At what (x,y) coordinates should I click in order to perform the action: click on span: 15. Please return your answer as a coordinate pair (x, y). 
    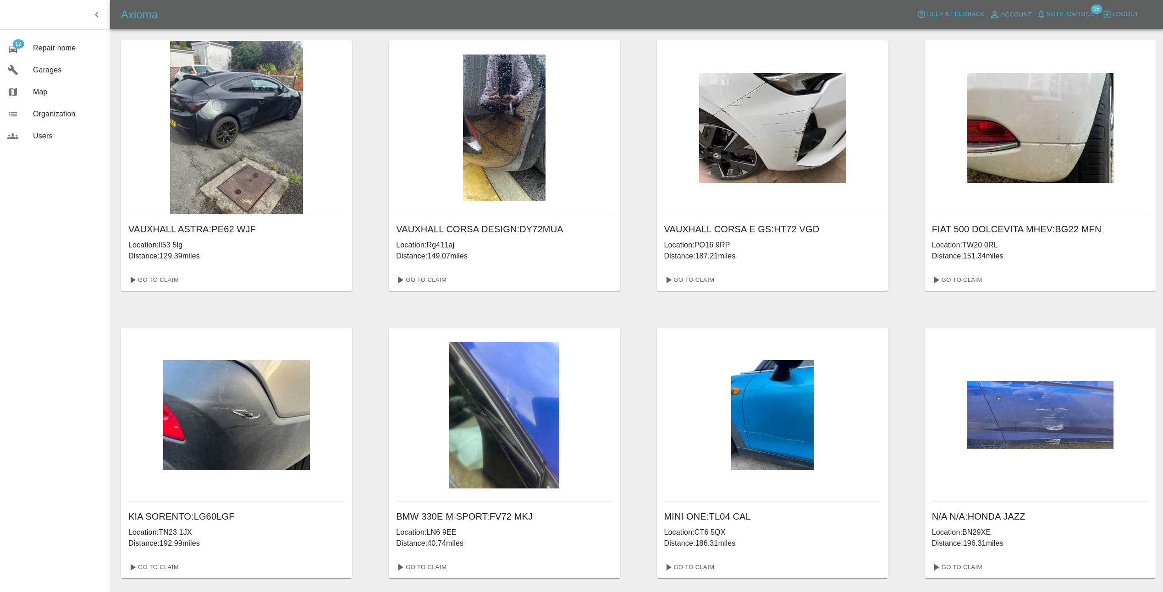
    Looking at the image, I should click on (1096, 9).